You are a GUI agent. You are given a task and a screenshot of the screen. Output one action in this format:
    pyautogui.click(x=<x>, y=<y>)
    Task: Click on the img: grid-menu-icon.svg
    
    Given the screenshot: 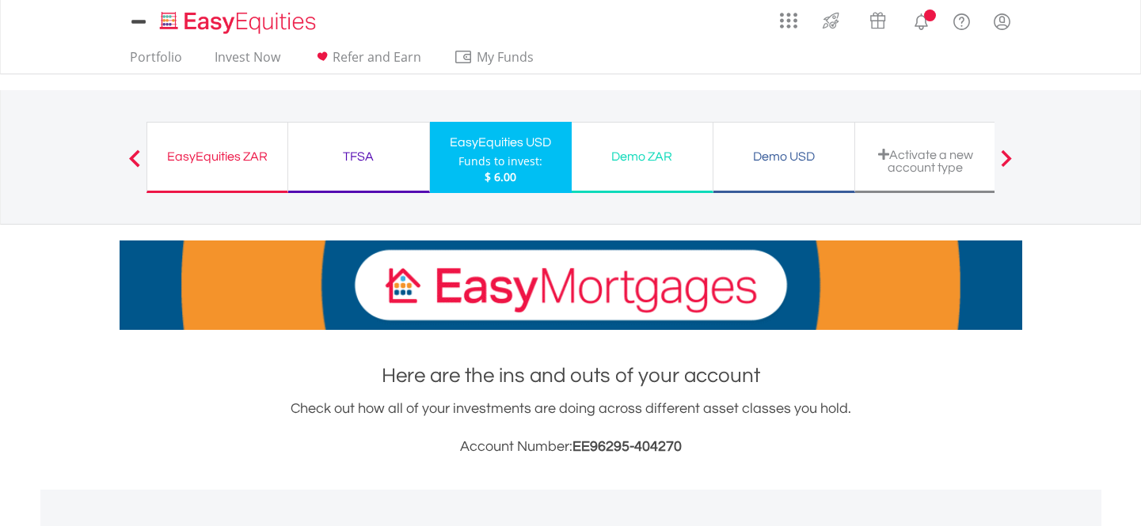 What is the action you would take?
    pyautogui.click(x=788, y=21)
    